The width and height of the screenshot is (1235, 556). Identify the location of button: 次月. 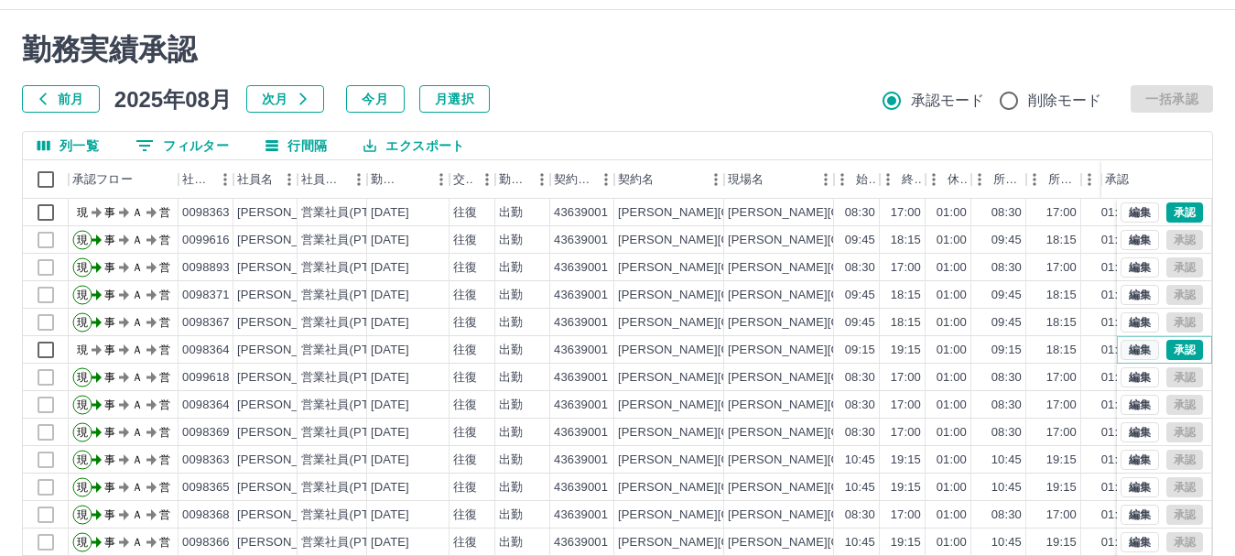
(285, 99).